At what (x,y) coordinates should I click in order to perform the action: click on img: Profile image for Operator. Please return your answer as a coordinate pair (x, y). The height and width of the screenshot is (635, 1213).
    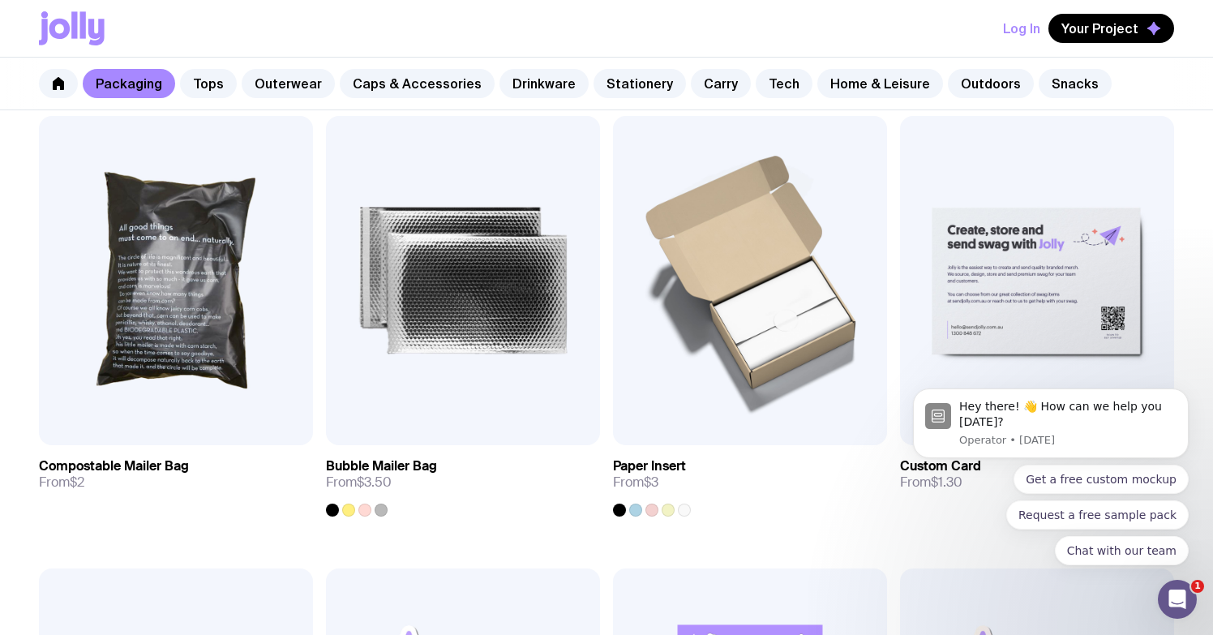
    Looking at the image, I should click on (49, 152).